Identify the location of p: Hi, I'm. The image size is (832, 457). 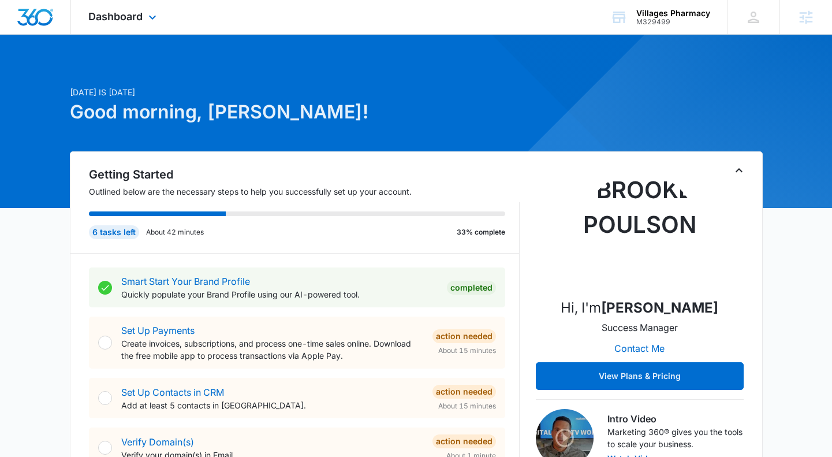
(639, 308).